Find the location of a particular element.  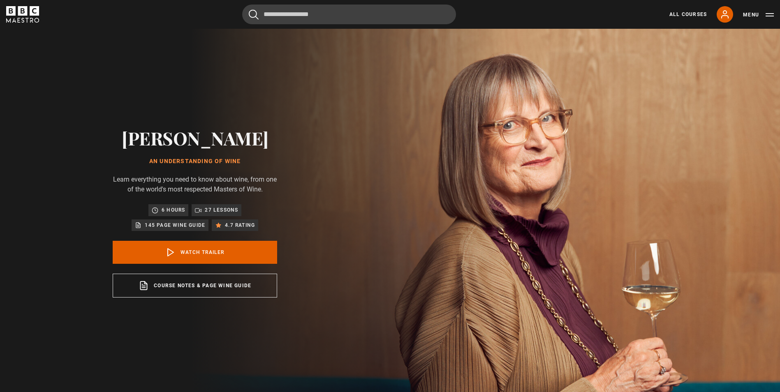

svg: BBC Maestro is located at coordinates (23, 14).